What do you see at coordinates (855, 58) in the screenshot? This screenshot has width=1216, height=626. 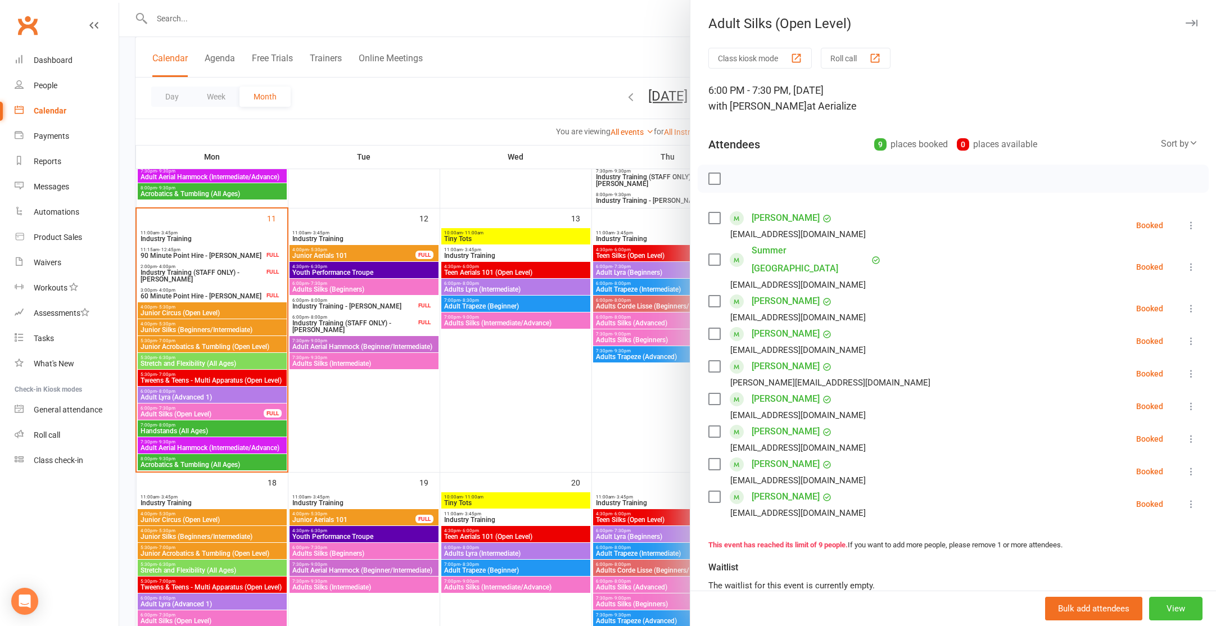 I see `button: Roll call` at bounding box center [855, 58].